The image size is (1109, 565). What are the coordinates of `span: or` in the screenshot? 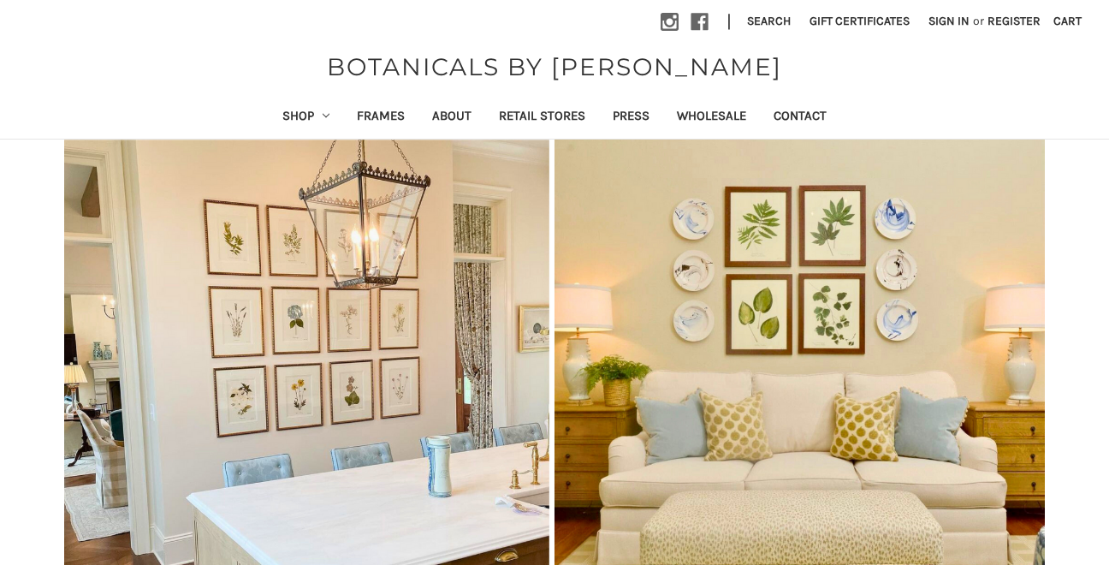 It's located at (978, 21).